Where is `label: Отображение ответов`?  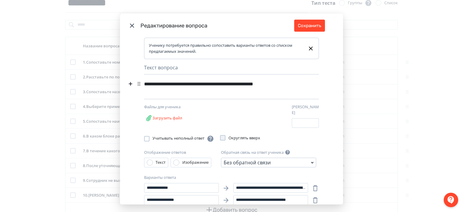
label: Отображение ответов is located at coordinates (165, 152).